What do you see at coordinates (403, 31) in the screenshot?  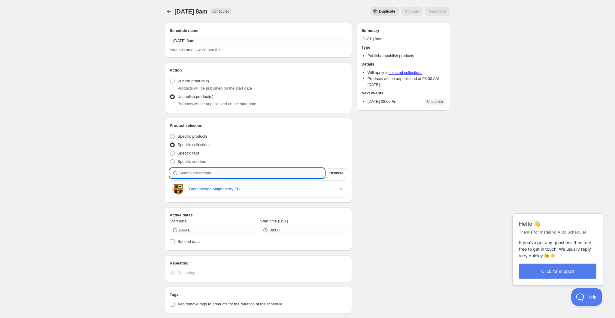 I see `h2: Summary` at bounding box center [403, 31].